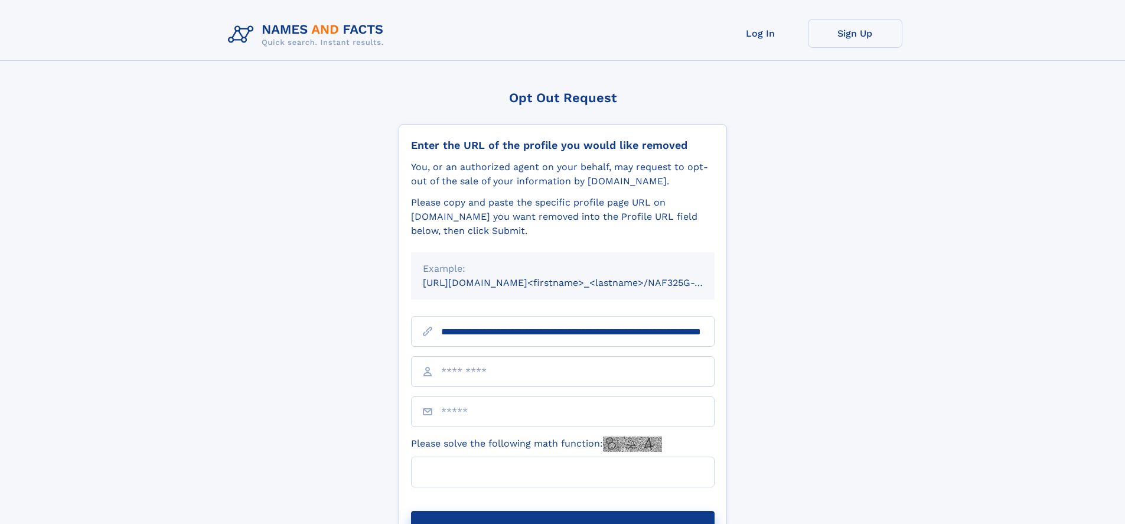  What do you see at coordinates (563, 269) in the screenshot?
I see `div: Example:` at bounding box center [563, 269].